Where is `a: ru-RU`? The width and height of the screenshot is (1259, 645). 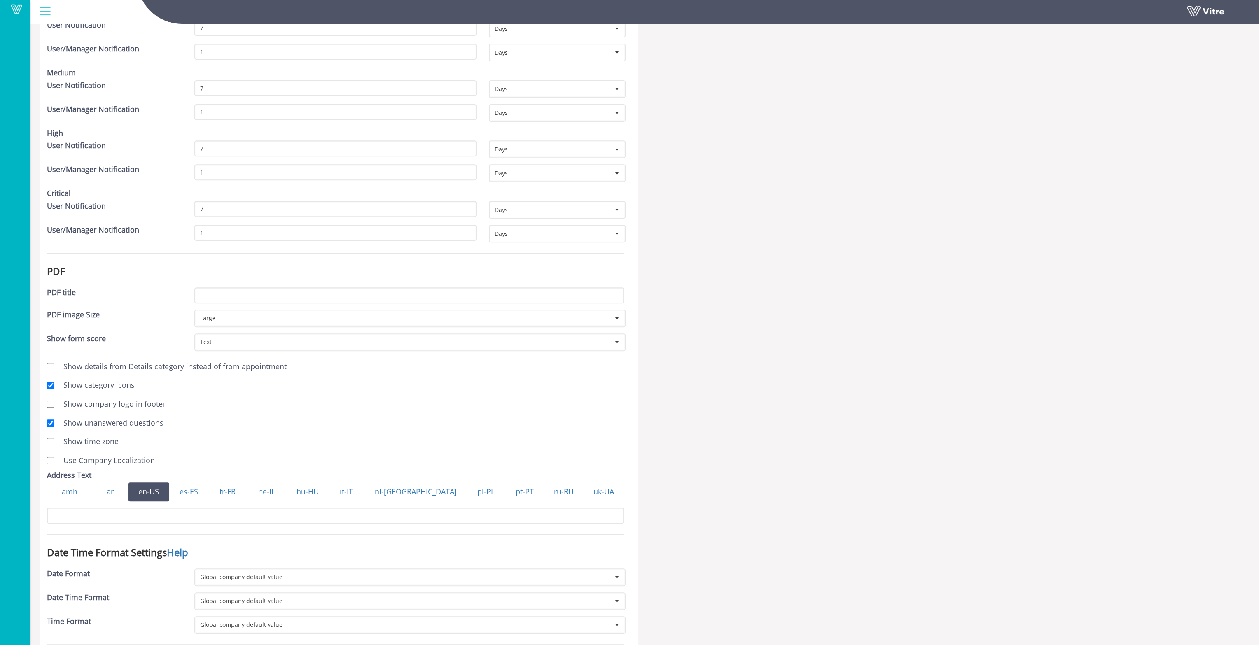 a: ru-RU is located at coordinates (564, 492).